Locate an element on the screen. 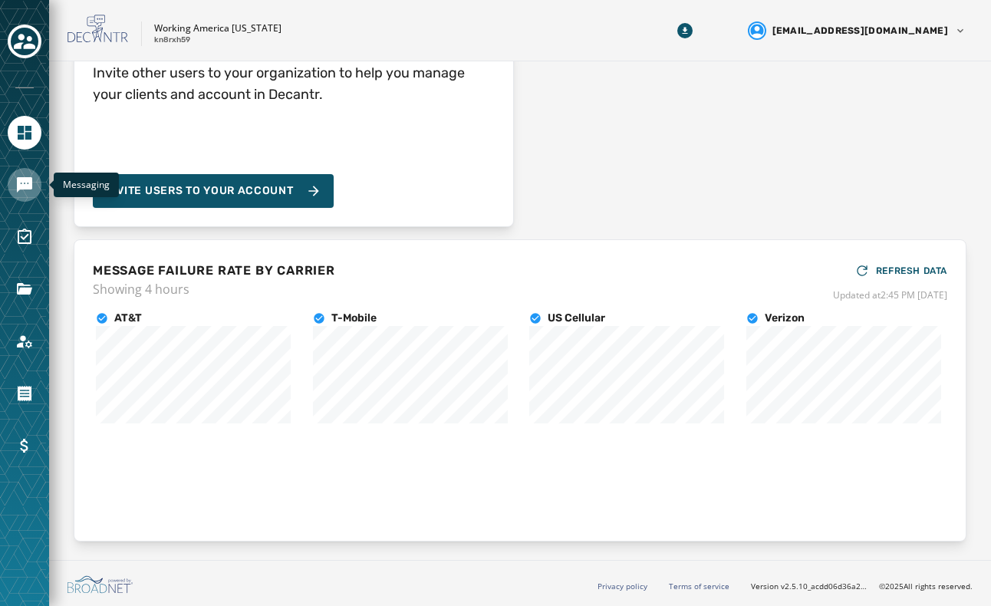 The image size is (991, 606). p: kn8rxh59 is located at coordinates (172, 40).